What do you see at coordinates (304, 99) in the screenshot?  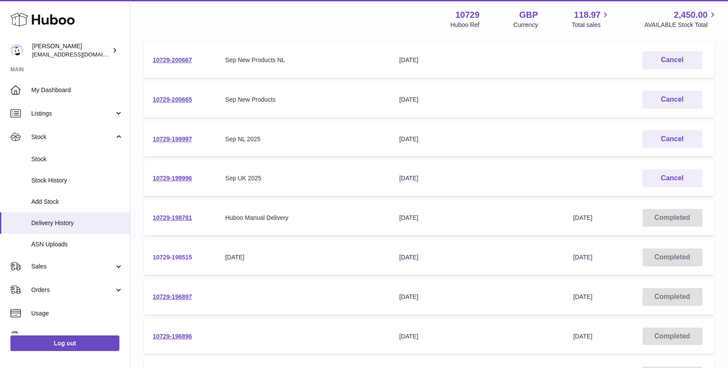 I see `div: Sep New Products` at bounding box center [304, 99].